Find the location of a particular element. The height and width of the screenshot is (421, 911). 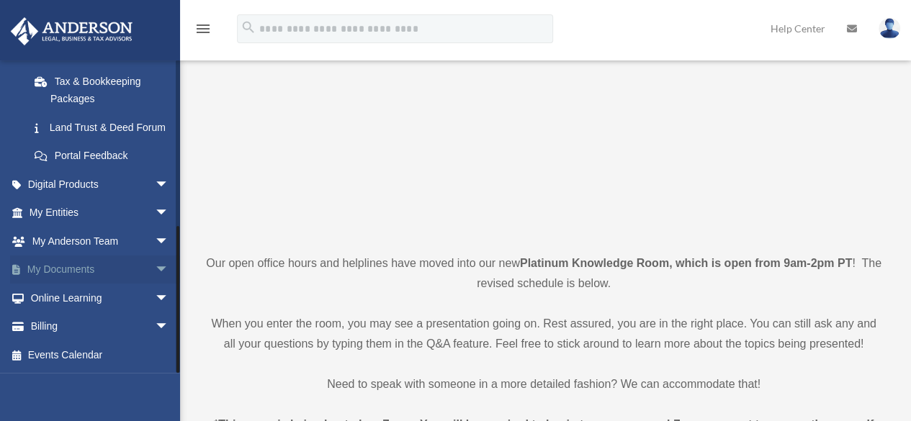

p: Need to speak with someone in a more detailed fashion? We can accommodate that! is located at coordinates (544, 385).